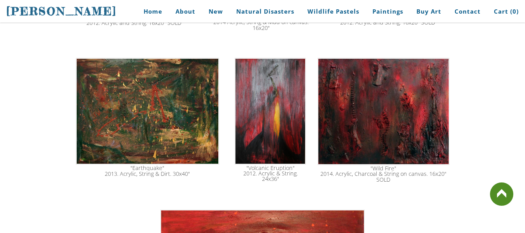  I want to click on a: Home, so click(150, 11).